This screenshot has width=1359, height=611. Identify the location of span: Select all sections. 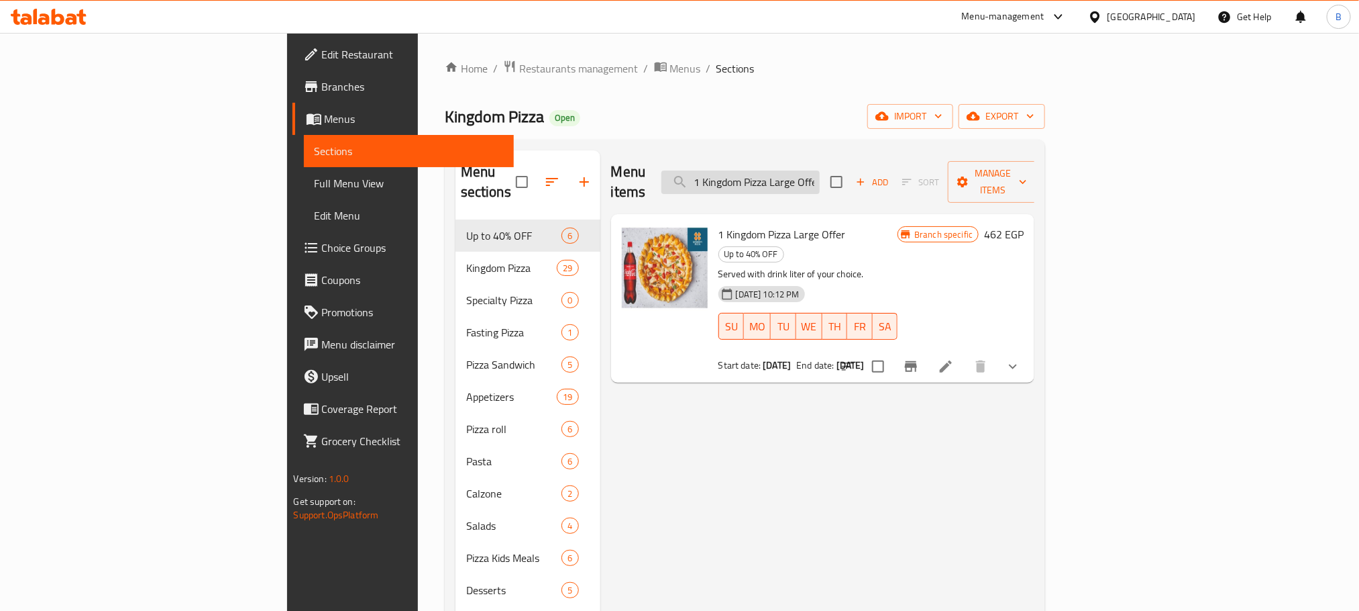
(522, 182).